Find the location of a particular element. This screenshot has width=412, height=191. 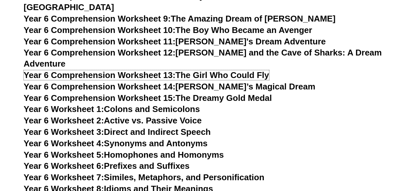

span: Year 6 Comprehension Worksheet 14: is located at coordinates (100, 86).